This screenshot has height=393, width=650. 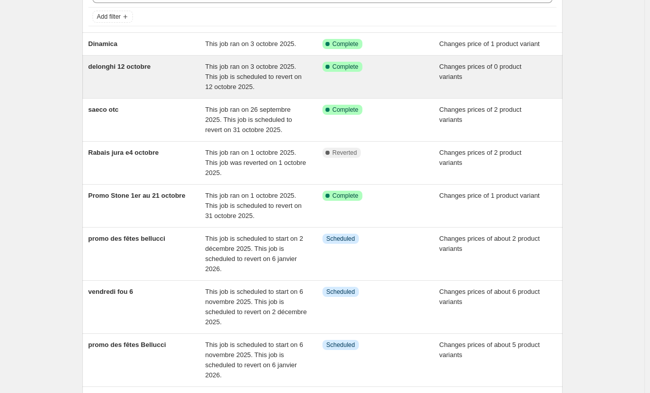 I want to click on span: promo des fêtes Bellucci, so click(x=127, y=344).